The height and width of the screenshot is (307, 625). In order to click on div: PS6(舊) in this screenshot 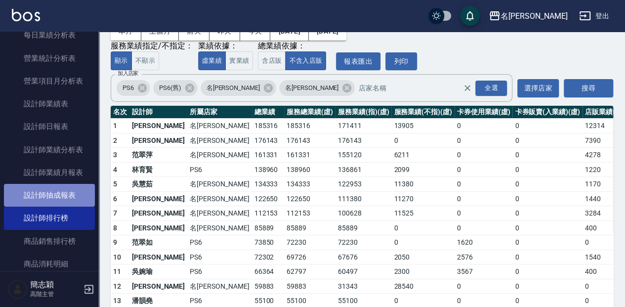, I will do `click(176, 88)`.